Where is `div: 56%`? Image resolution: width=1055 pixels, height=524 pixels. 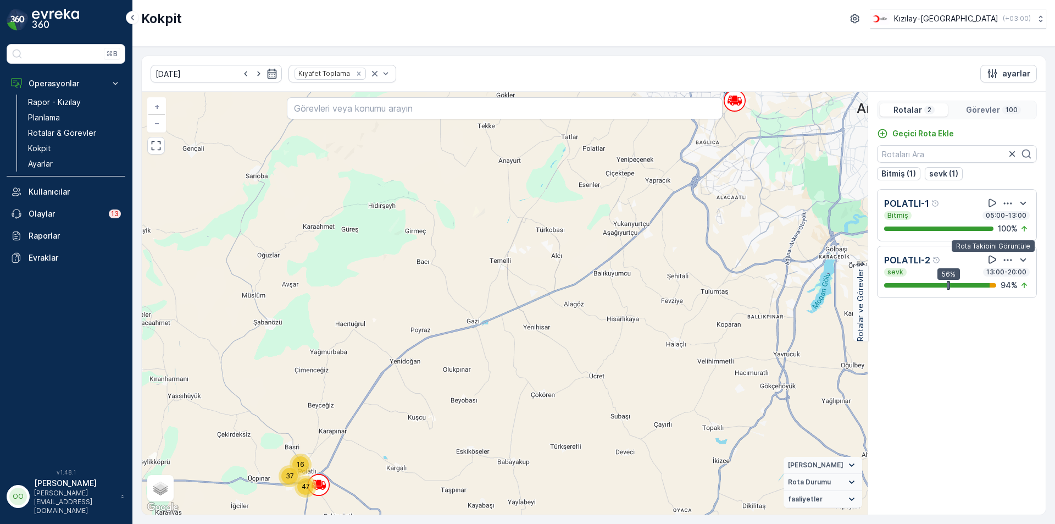 div: 56% is located at coordinates (948, 274).